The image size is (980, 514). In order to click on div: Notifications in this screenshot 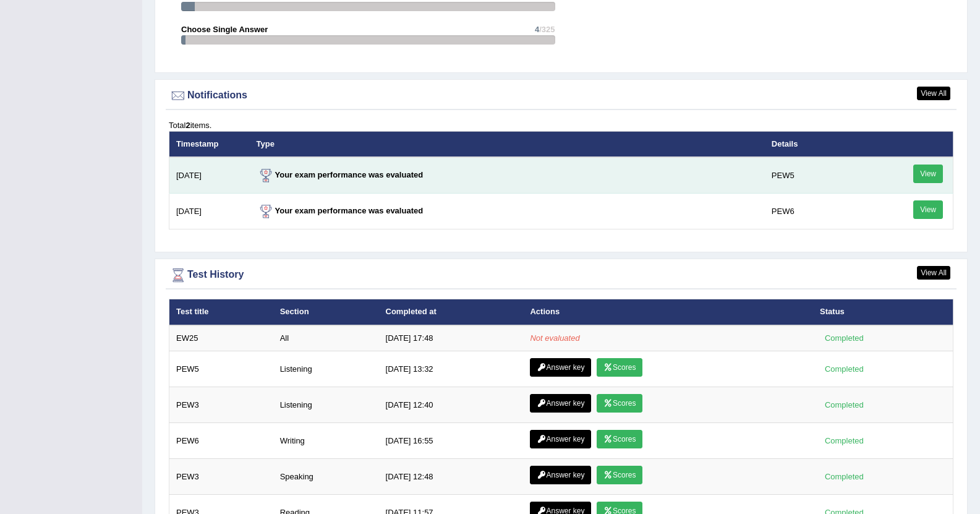, I will do `click(561, 96)`.